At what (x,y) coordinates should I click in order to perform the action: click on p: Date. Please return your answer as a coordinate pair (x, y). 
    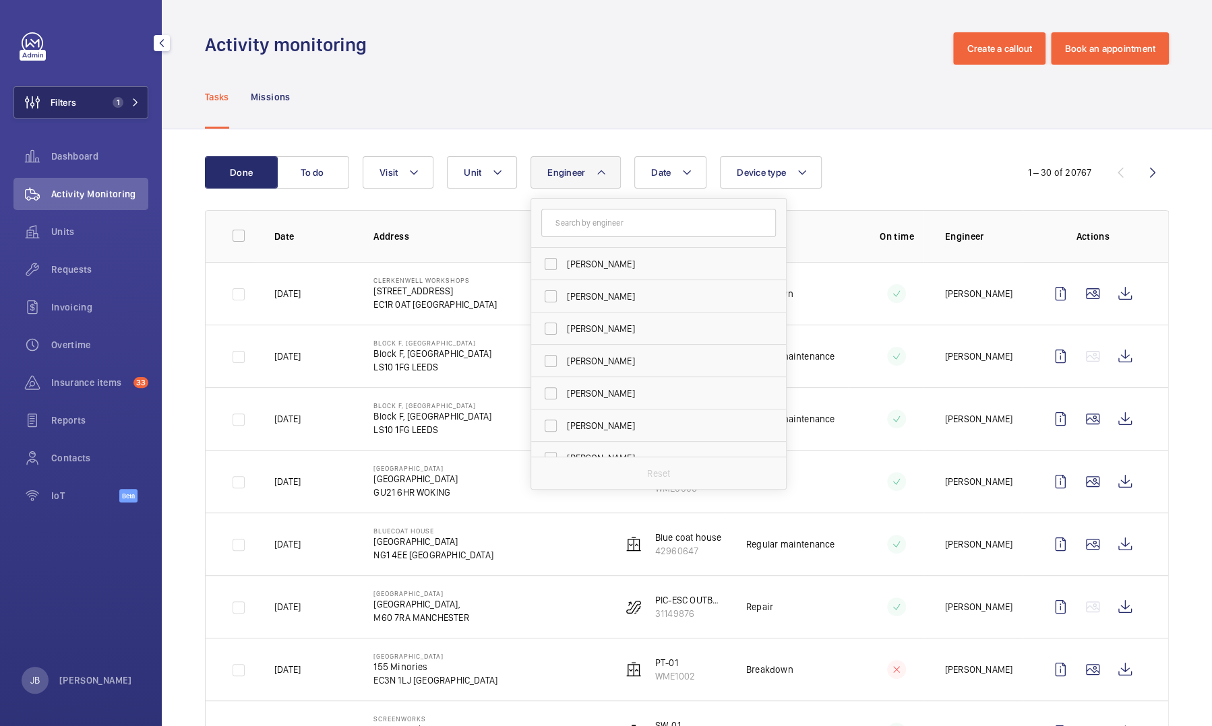
    Looking at the image, I should click on (313, 237).